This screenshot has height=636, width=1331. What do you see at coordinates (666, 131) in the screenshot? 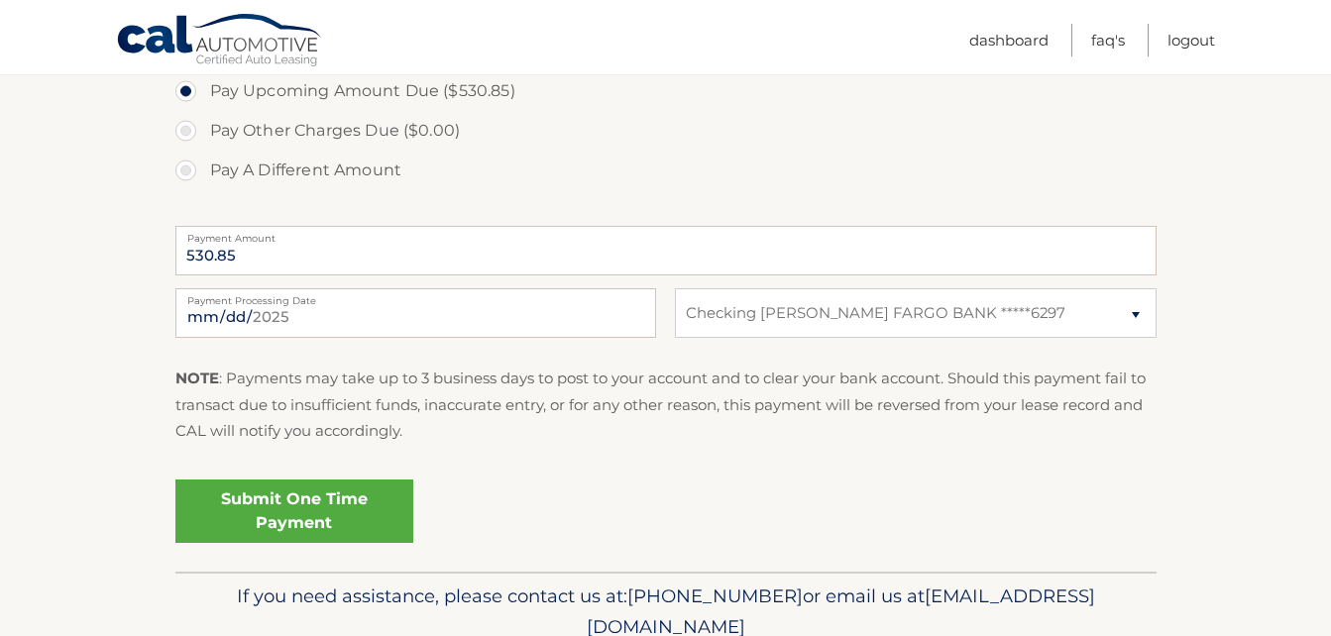
I see `label: Pay Other Charges Due ($0.00)` at bounding box center [666, 131].